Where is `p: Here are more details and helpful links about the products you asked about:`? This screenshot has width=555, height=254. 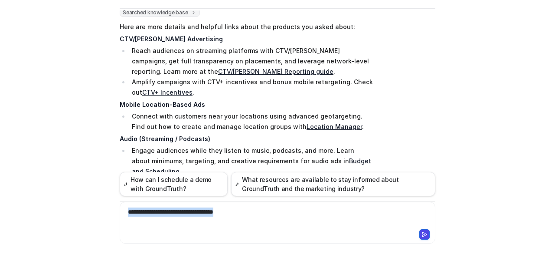
p: Here are more details and helpful links about the products you asked about: is located at coordinates (246, 27).